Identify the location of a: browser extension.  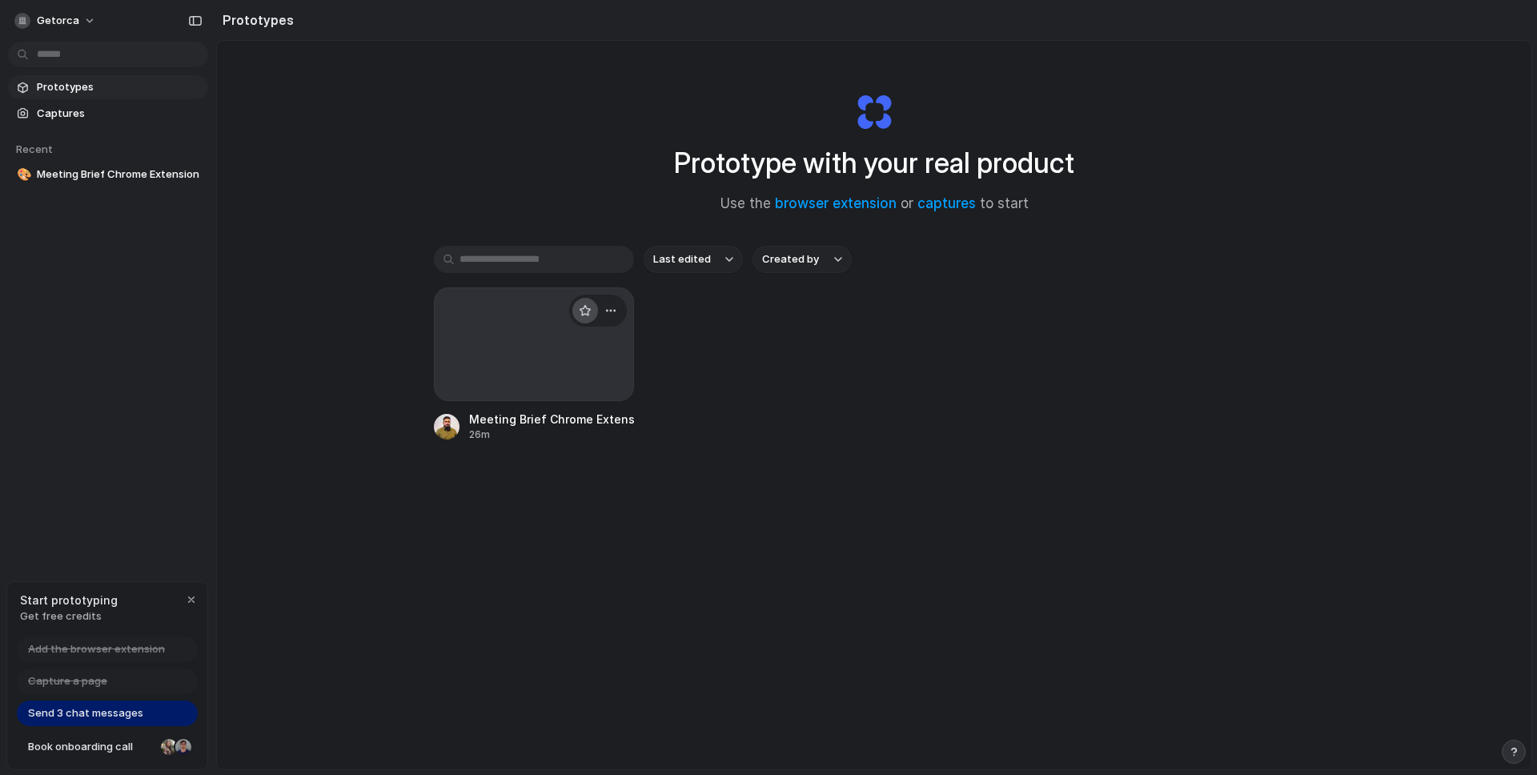
(836, 203).